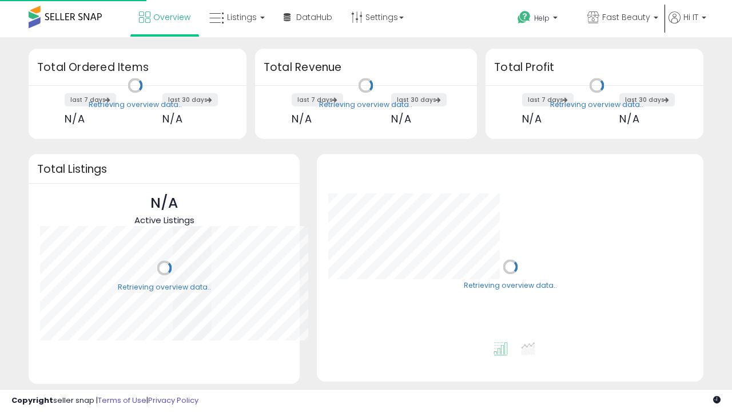 The image size is (732, 412). I want to click on span: DataHub, so click(314, 17).